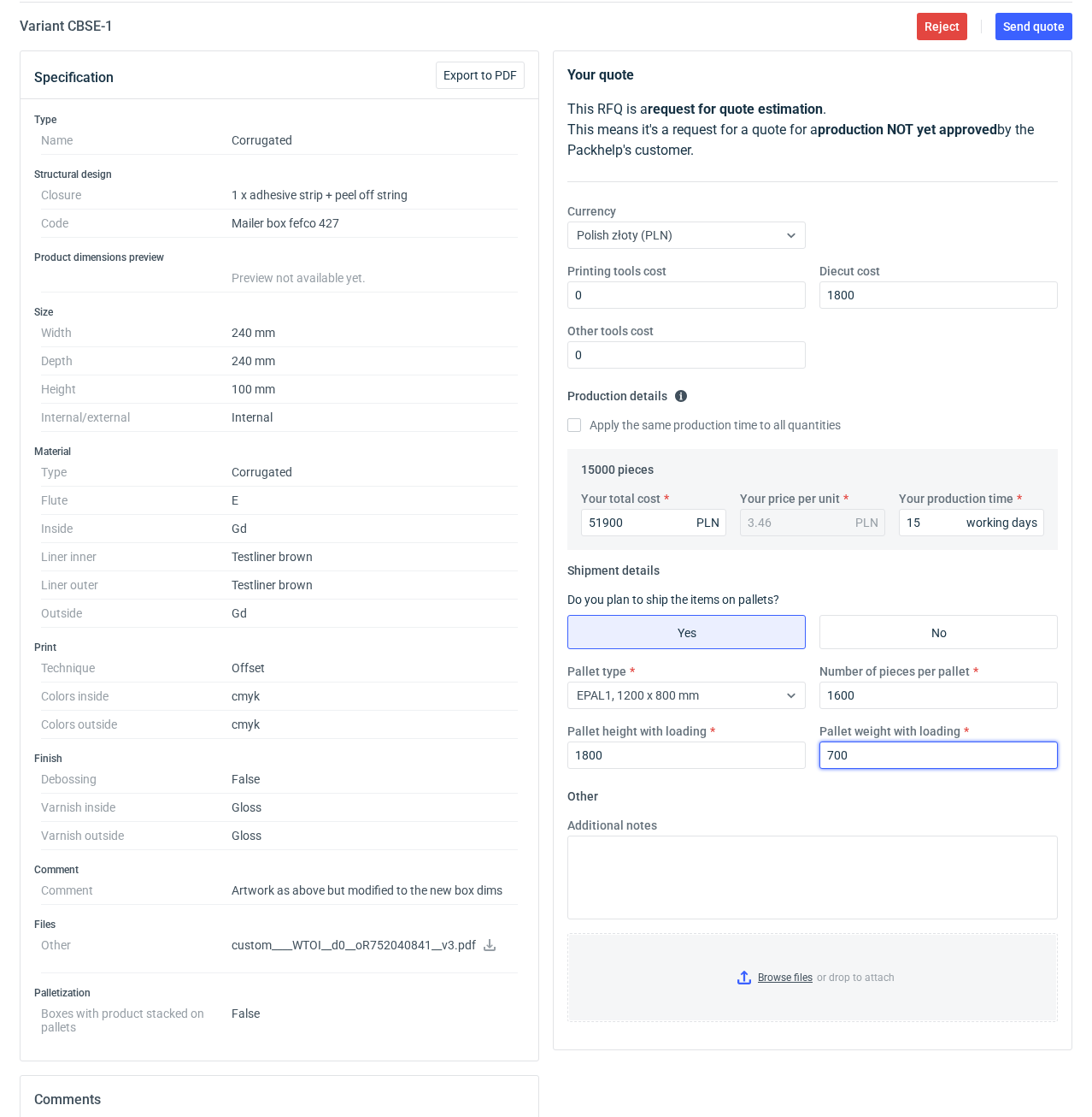 The height and width of the screenshot is (1117, 1092). I want to click on span: EPAL1, 1200 x 800 mm, so click(638, 695).